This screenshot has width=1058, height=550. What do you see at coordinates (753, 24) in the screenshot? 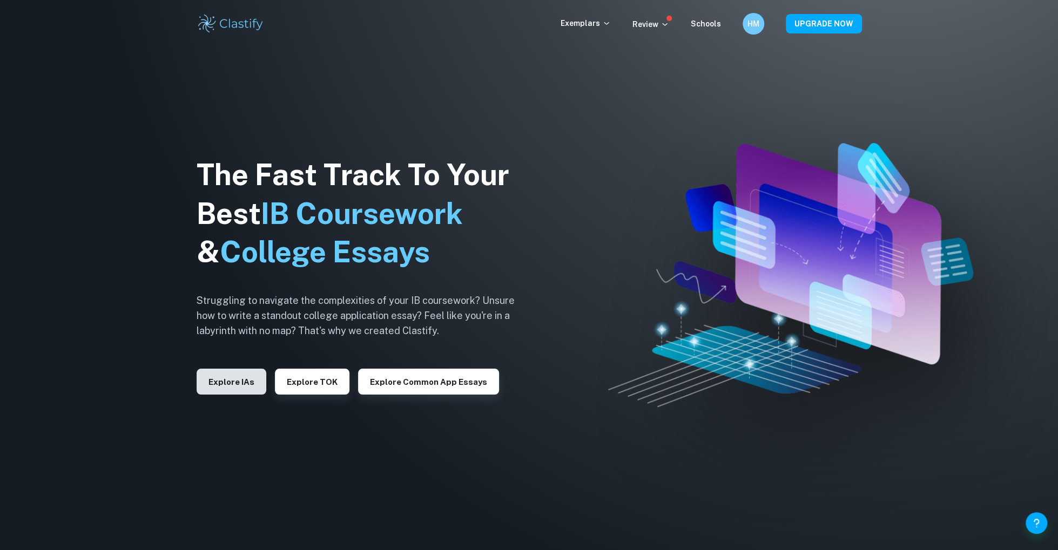
I see `h6: HM` at bounding box center [753, 24].